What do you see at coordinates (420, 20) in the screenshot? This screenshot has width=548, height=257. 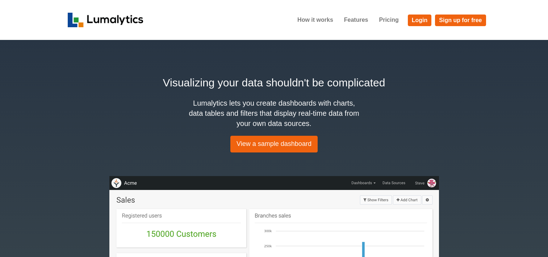 I see `a: Login` at bounding box center [420, 20].